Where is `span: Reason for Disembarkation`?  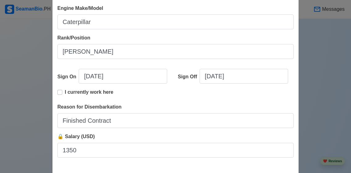
span: Reason for Disembarkation is located at coordinates (90, 107).